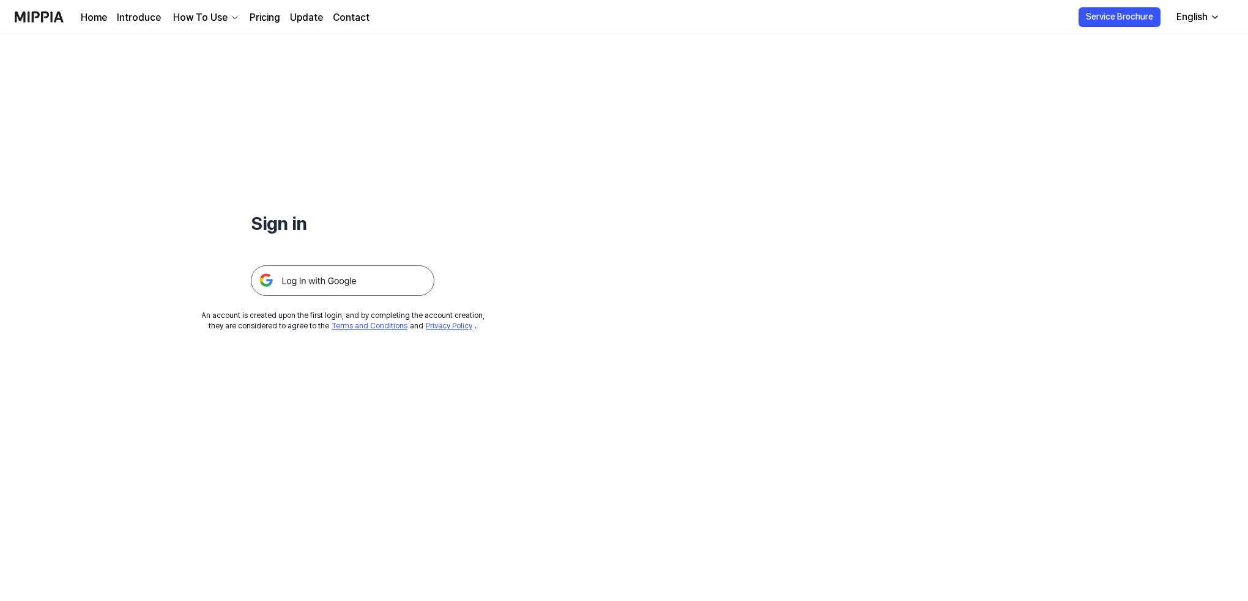  Describe the element at coordinates (351, 18) in the screenshot. I see `a: Contact` at that location.